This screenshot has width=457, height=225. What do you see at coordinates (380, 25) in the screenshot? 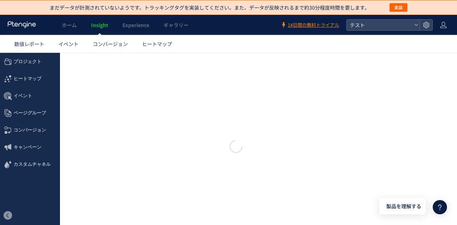
I see `span: テスト` at bounding box center [380, 25].